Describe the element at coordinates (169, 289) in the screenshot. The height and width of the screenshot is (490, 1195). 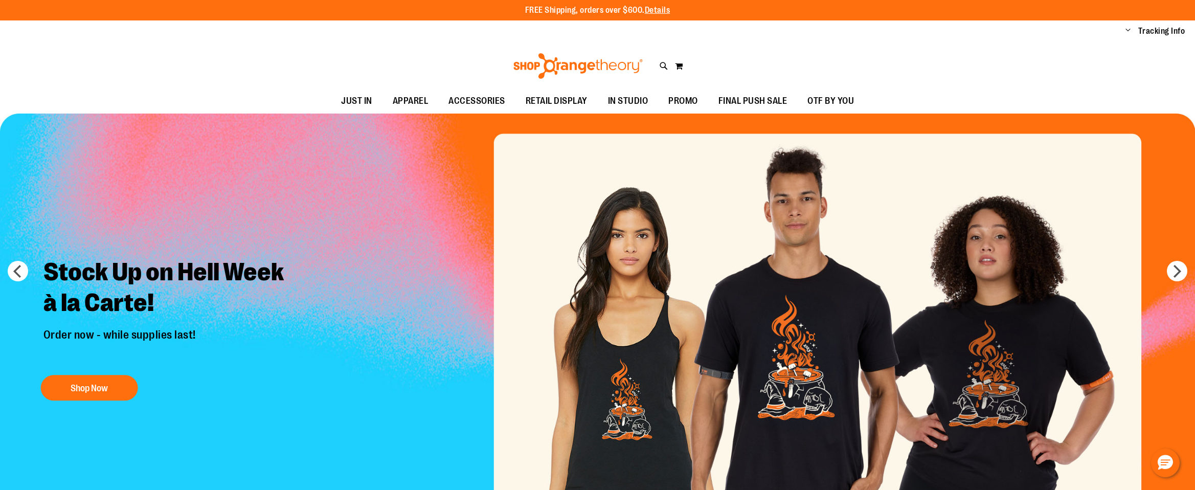
I see `h2: Stock Up on Hell Week à la Carte!` at that location.